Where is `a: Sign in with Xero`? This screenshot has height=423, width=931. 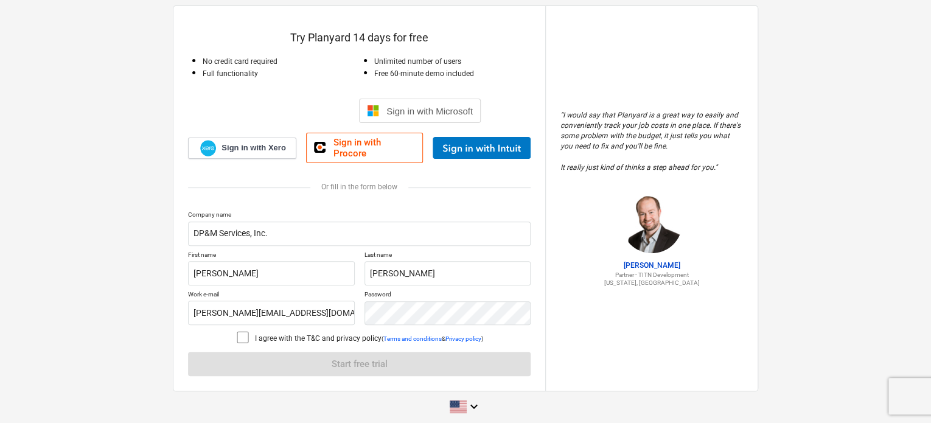 a: Sign in with Xero is located at coordinates (242, 148).